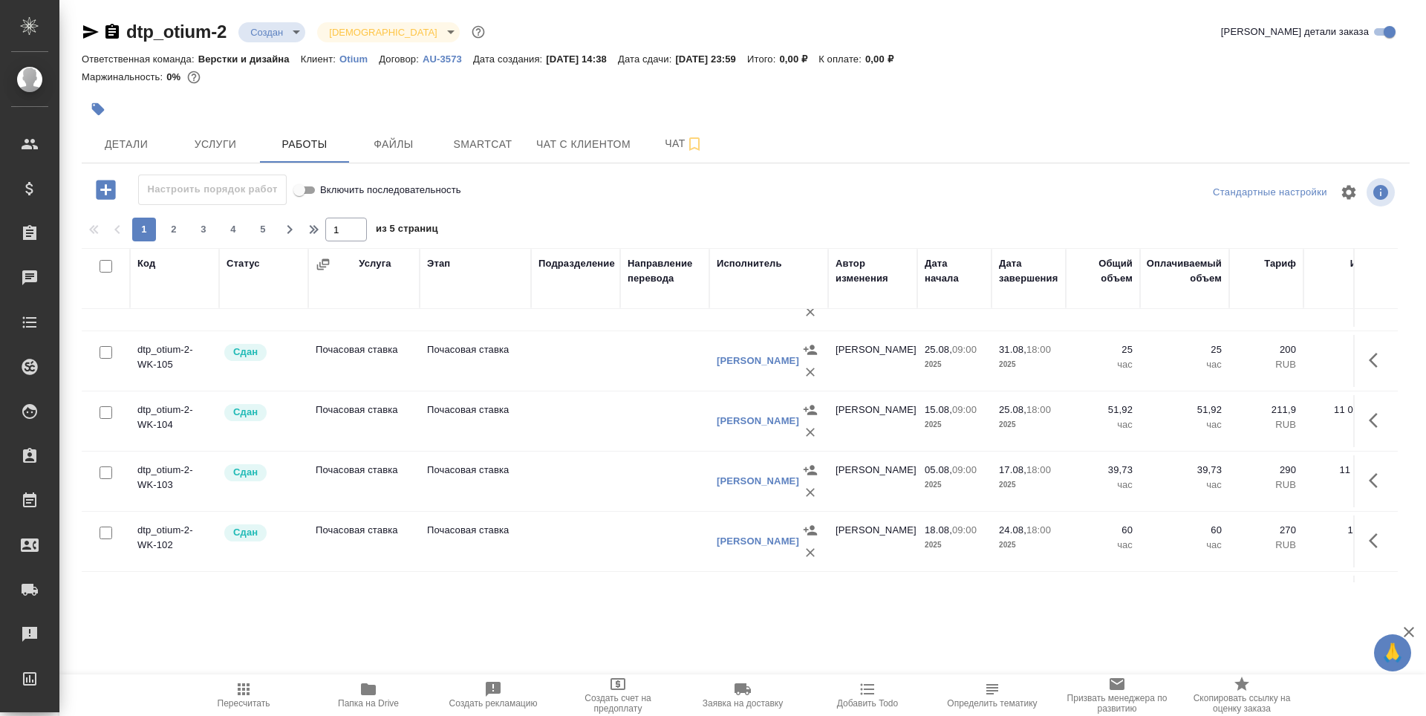 The height and width of the screenshot is (716, 1426). I want to click on td: dtp_otium-2-WK-101, so click(174, 601).